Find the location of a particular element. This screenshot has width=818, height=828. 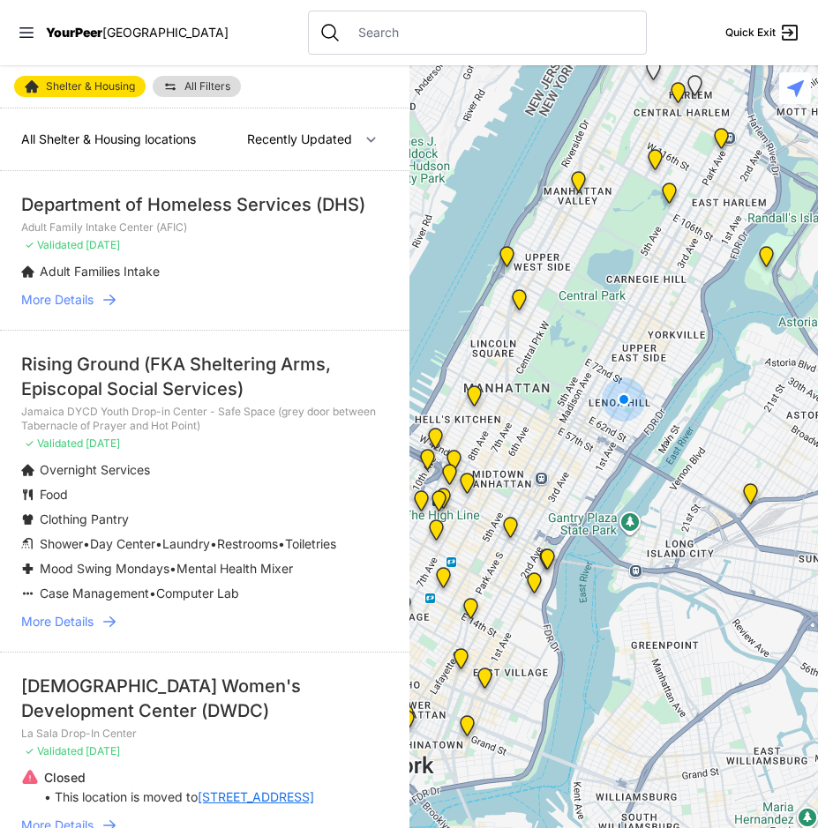

div: Uptown/Harlem DYCD Youth Drop-in Center is located at coordinates (677, 96).